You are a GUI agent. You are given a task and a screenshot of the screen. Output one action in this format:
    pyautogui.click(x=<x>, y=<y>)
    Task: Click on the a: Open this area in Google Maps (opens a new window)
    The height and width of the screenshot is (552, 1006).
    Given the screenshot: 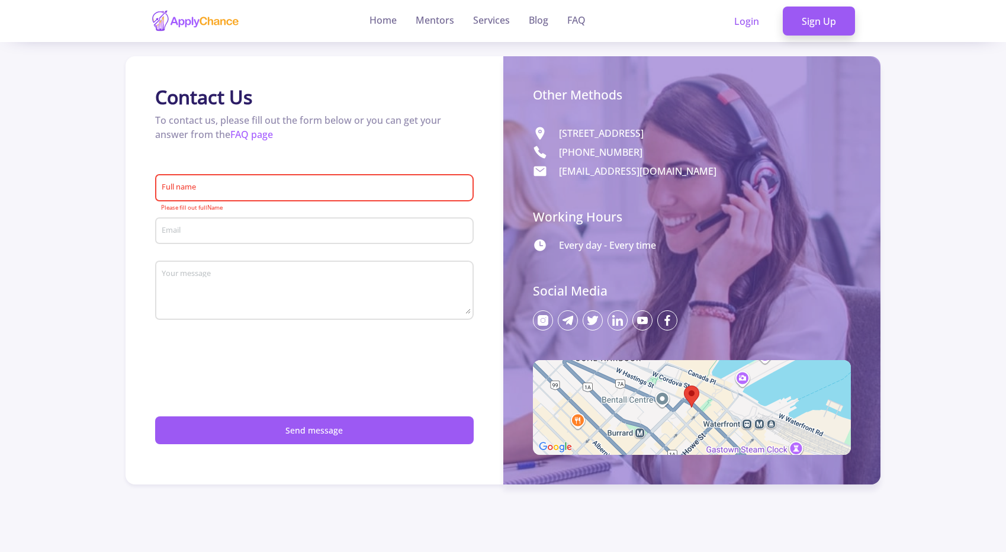 What is the action you would take?
    pyautogui.click(x=555, y=447)
    